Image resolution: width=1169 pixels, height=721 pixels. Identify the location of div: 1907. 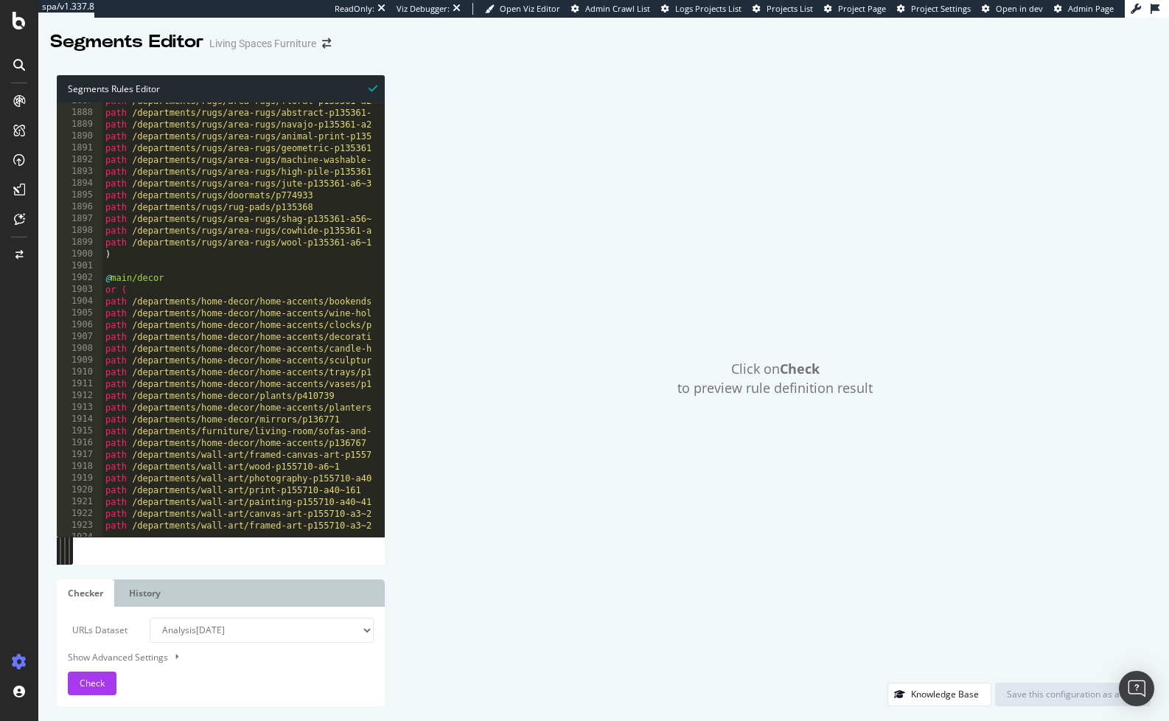
(80, 337).